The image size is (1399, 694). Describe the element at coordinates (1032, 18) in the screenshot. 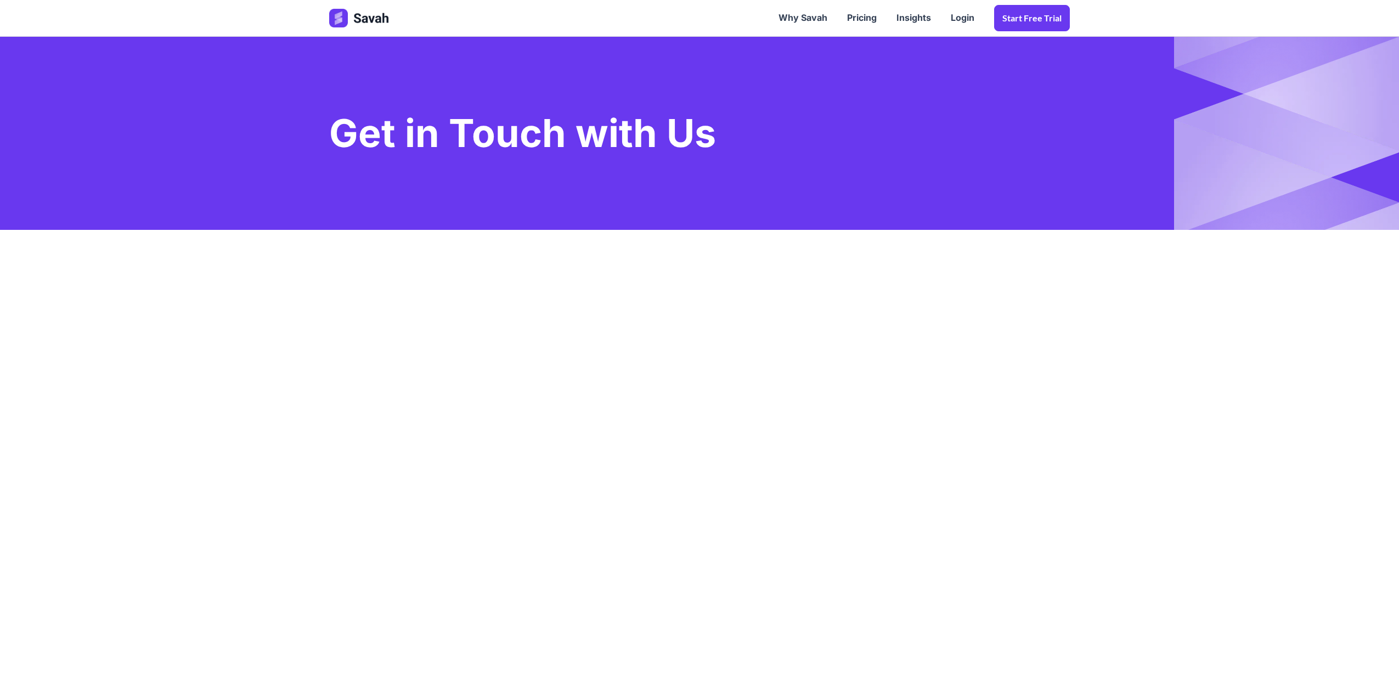

I see `a: Start Free trial` at that location.